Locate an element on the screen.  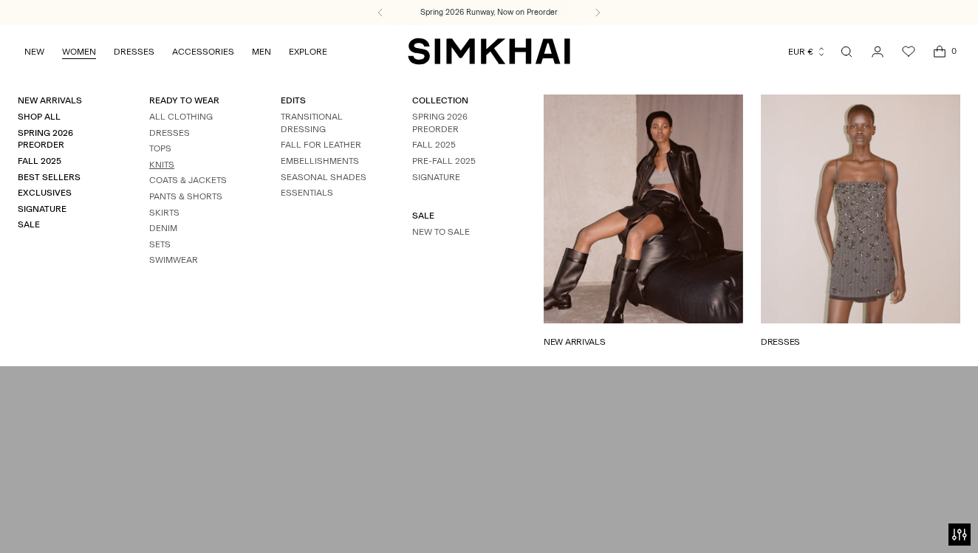
a: Wishlist is located at coordinates (908, 52).